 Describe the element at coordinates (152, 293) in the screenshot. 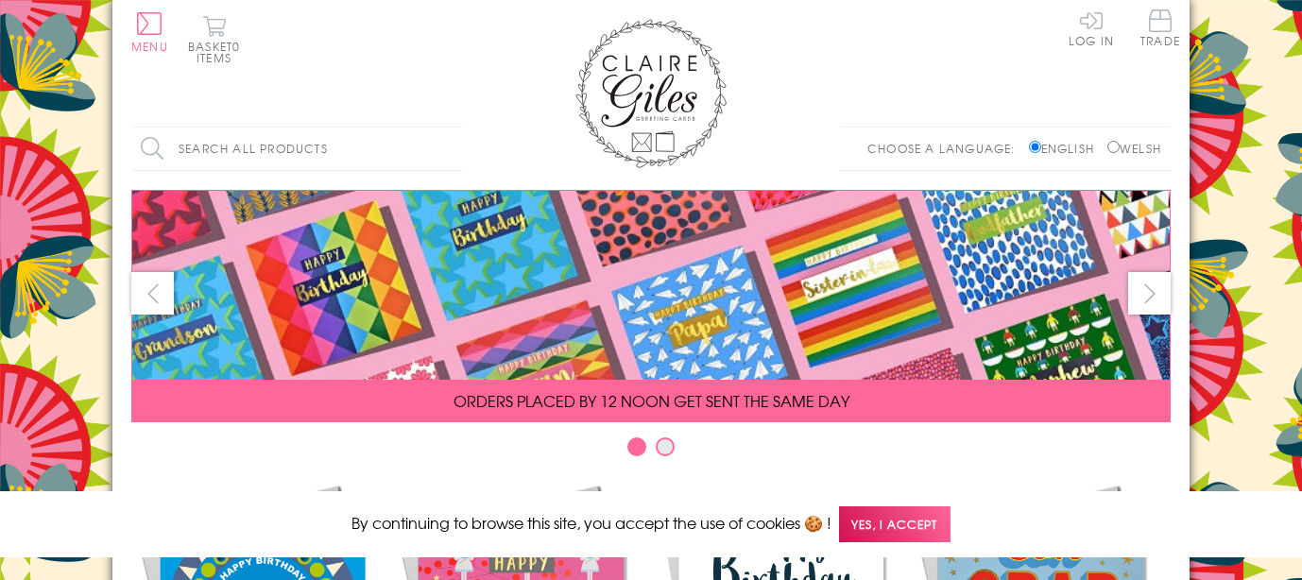

I see `button: prev` at that location.